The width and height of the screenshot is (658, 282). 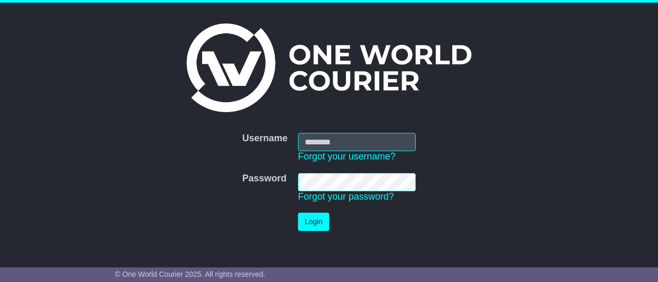 I want to click on a: Forgot your username?, so click(x=346, y=156).